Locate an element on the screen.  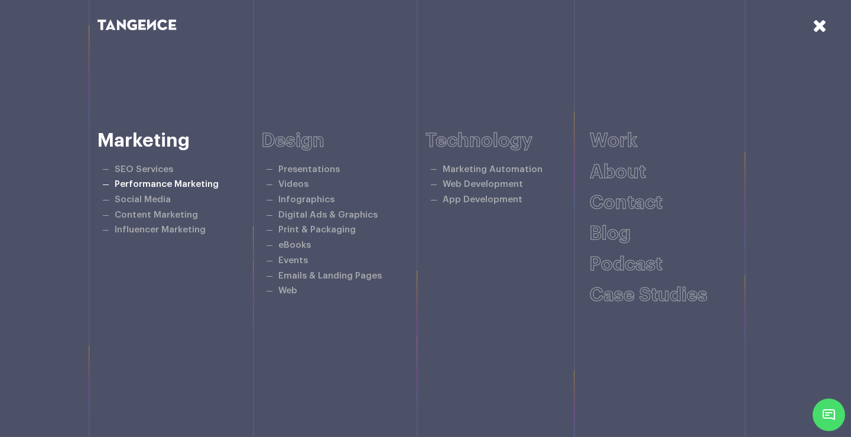
div: Chat Widget is located at coordinates (829, 414).